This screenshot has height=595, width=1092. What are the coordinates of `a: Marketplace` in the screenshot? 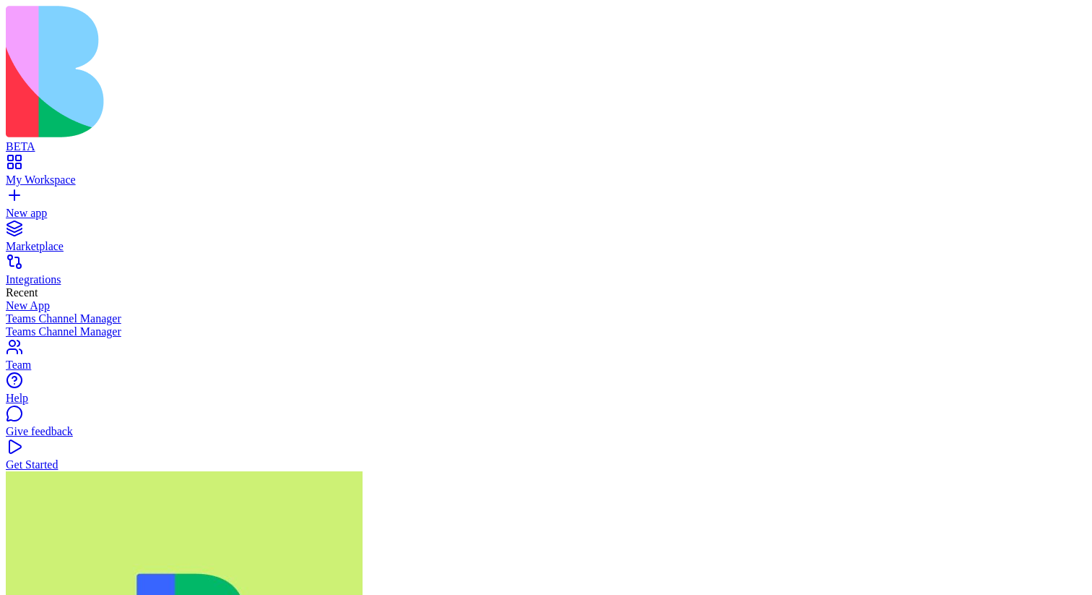 It's located at (546, 240).